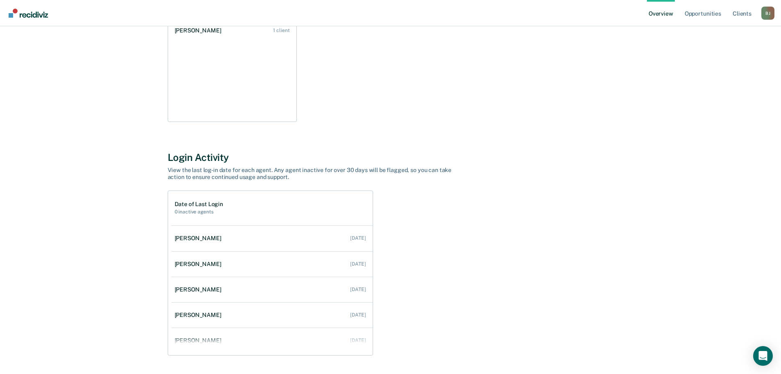 The width and height of the screenshot is (781, 374). What do you see at coordinates (311, 173) in the screenshot?
I see `div: View the last log-in date for each agent. Any agent inactive for over 30 days will be flagged, so...` at bounding box center [311, 173].